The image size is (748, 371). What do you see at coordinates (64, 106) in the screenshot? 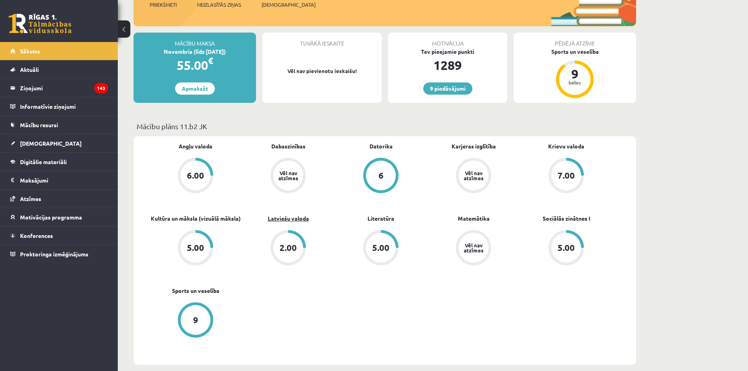
I see `legend: Informatīvie ziņojumi` at bounding box center [64, 106].